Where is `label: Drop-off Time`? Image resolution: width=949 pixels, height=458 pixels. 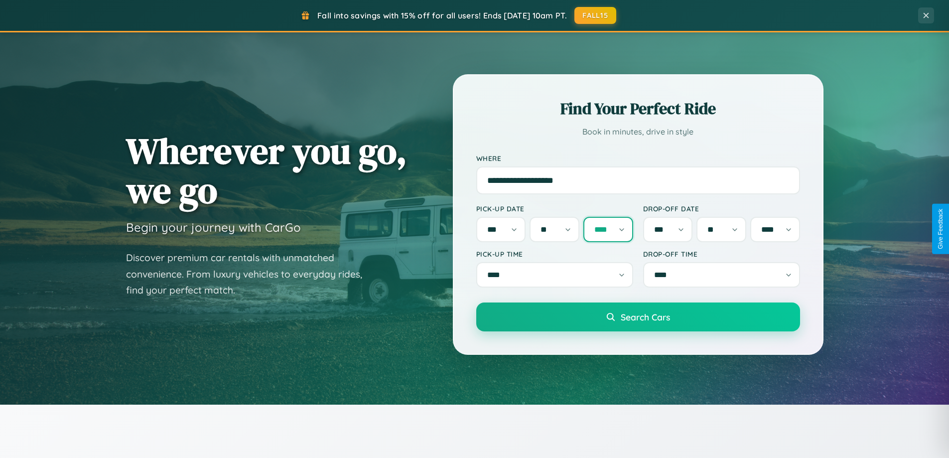
label: Drop-off Time is located at coordinates (721, 254).